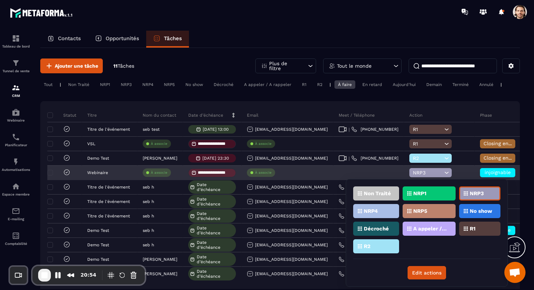  I want to click on span: injoignable, so click(497, 173).